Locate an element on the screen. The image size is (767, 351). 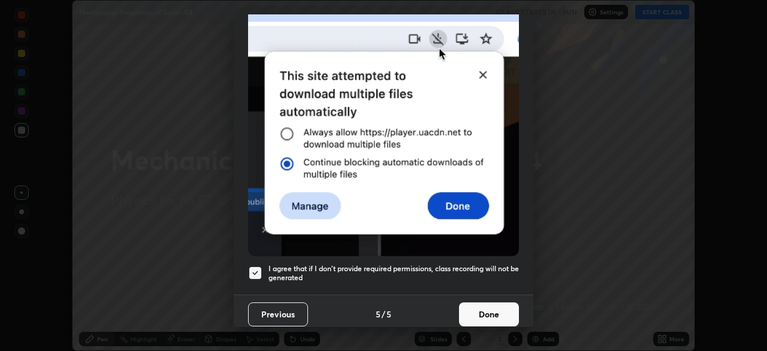
h5: I agree that if I don't provide required permissions, class recording will not be generated is located at coordinates (394, 273).